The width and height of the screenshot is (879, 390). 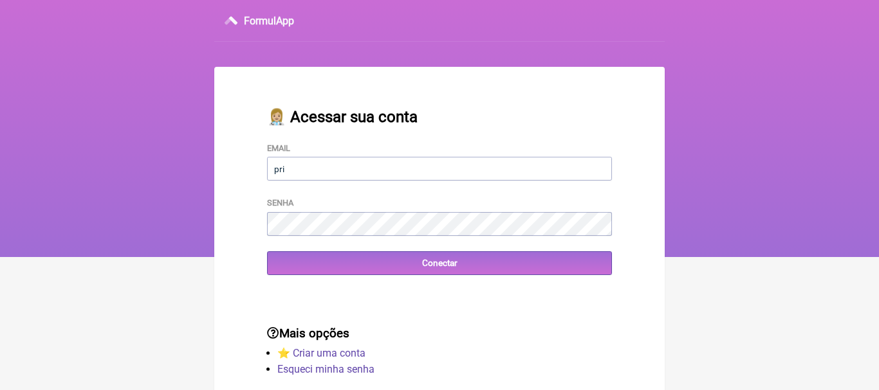 I want to click on a: Esqueci minha senha, so click(x=325, y=369).